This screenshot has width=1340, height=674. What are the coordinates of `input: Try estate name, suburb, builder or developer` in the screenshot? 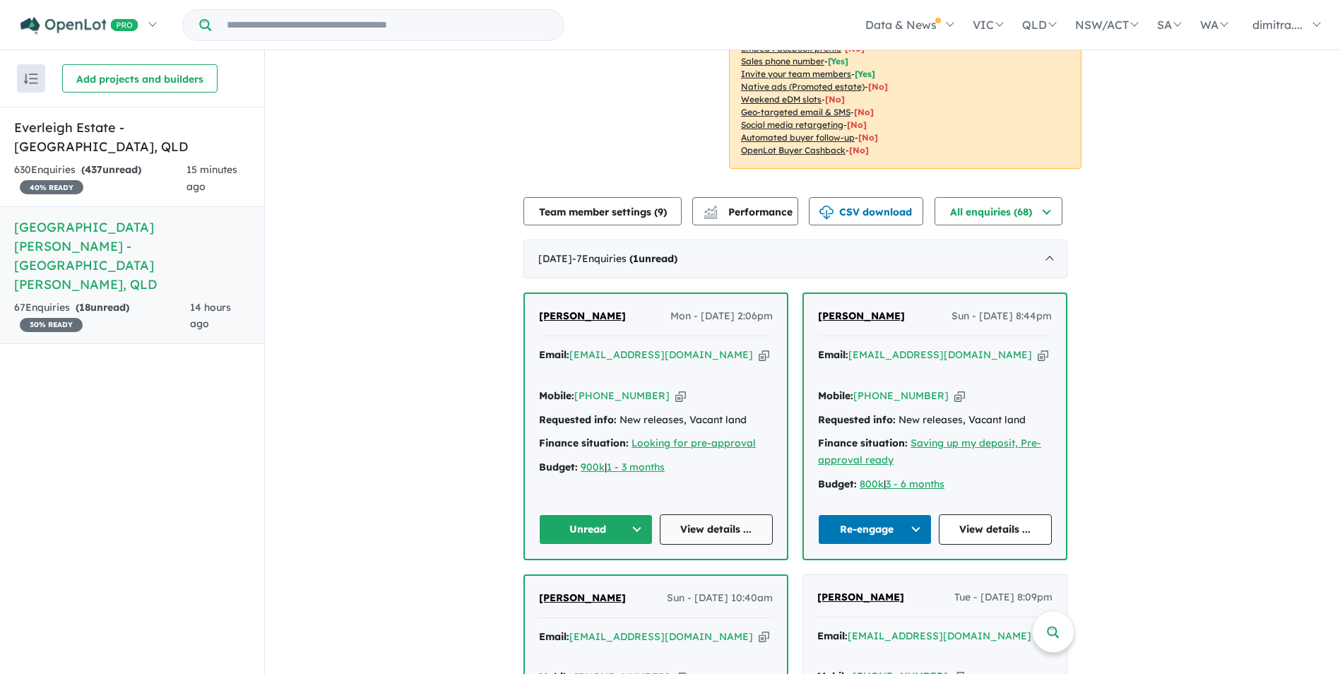 It's located at (387, 25).